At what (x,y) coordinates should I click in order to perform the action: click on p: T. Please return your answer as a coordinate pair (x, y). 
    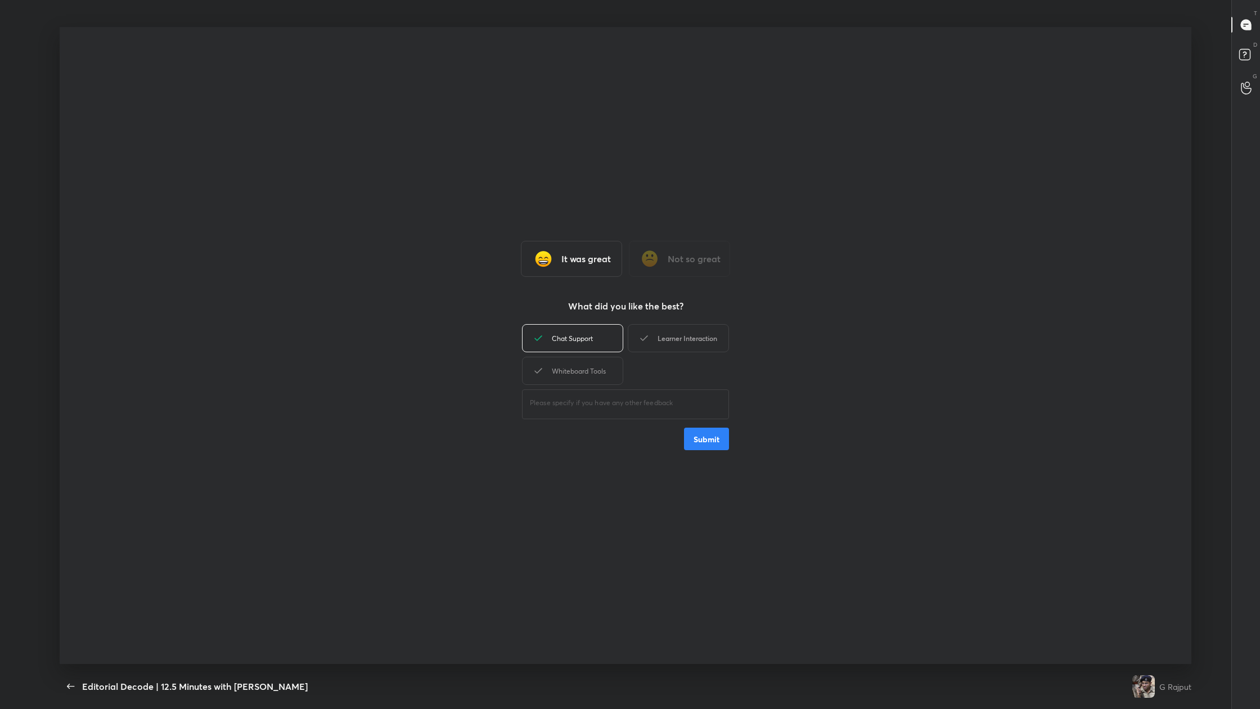
    Looking at the image, I should click on (1255, 13).